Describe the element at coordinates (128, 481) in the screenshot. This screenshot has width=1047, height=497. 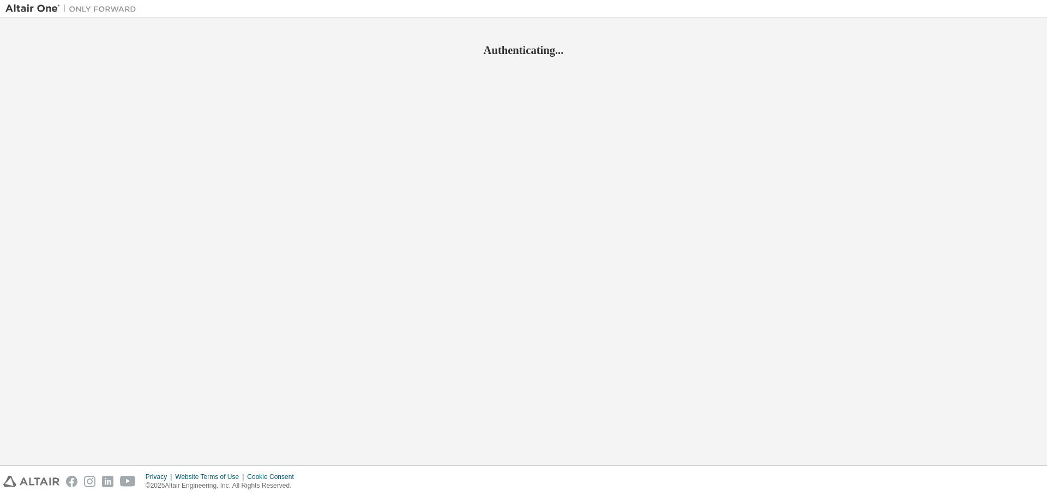
I see `img: youtube.svg` at that location.